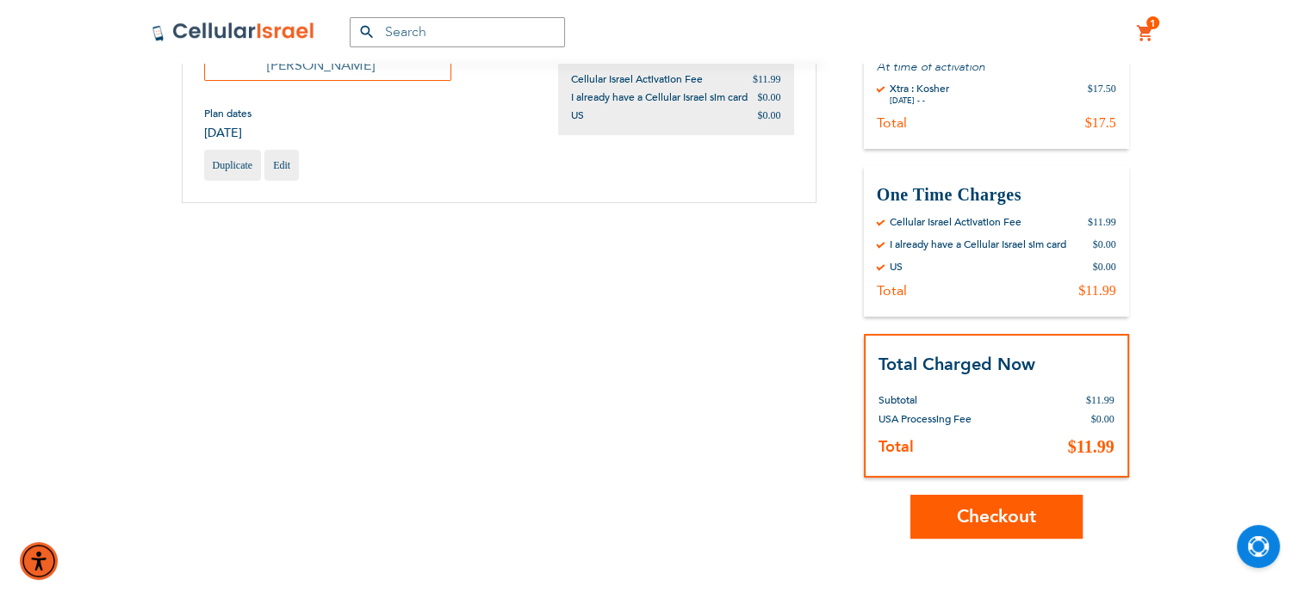 This screenshot has height=598, width=1310. Describe the element at coordinates (233, 32) in the screenshot. I see `img: Cellular Israel Logo` at that location.